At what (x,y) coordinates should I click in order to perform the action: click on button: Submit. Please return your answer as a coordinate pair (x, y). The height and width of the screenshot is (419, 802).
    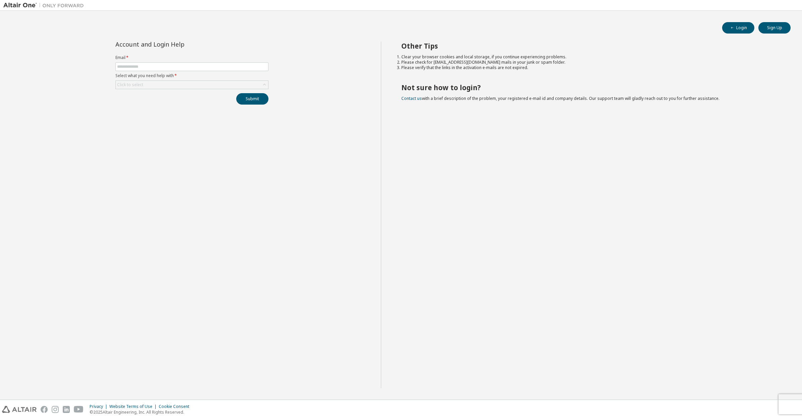
    Looking at the image, I should click on (252, 99).